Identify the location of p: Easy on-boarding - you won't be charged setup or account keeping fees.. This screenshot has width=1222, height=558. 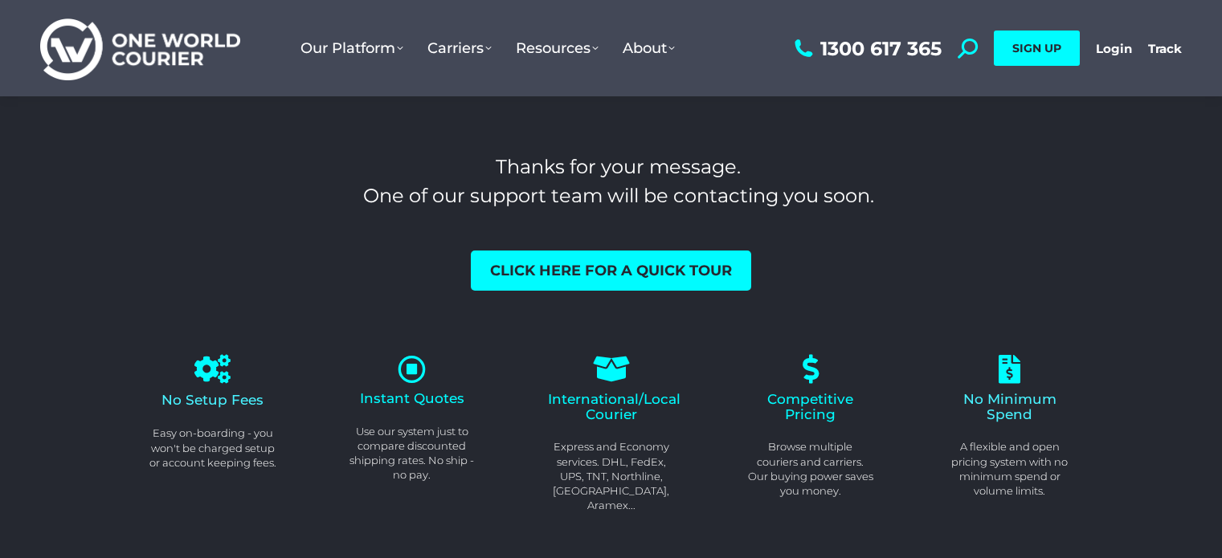
(213, 447).